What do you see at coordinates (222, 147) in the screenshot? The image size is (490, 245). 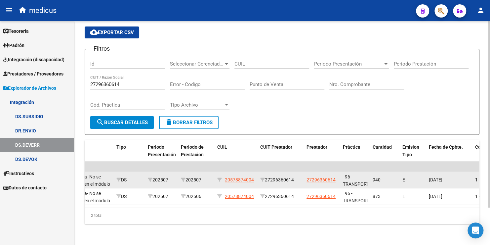 I see `span: CUIL` at bounding box center [222, 147].